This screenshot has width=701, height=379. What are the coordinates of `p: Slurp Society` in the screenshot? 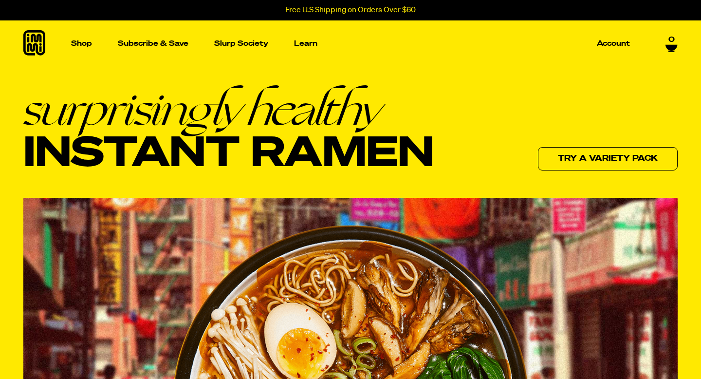 It's located at (241, 43).